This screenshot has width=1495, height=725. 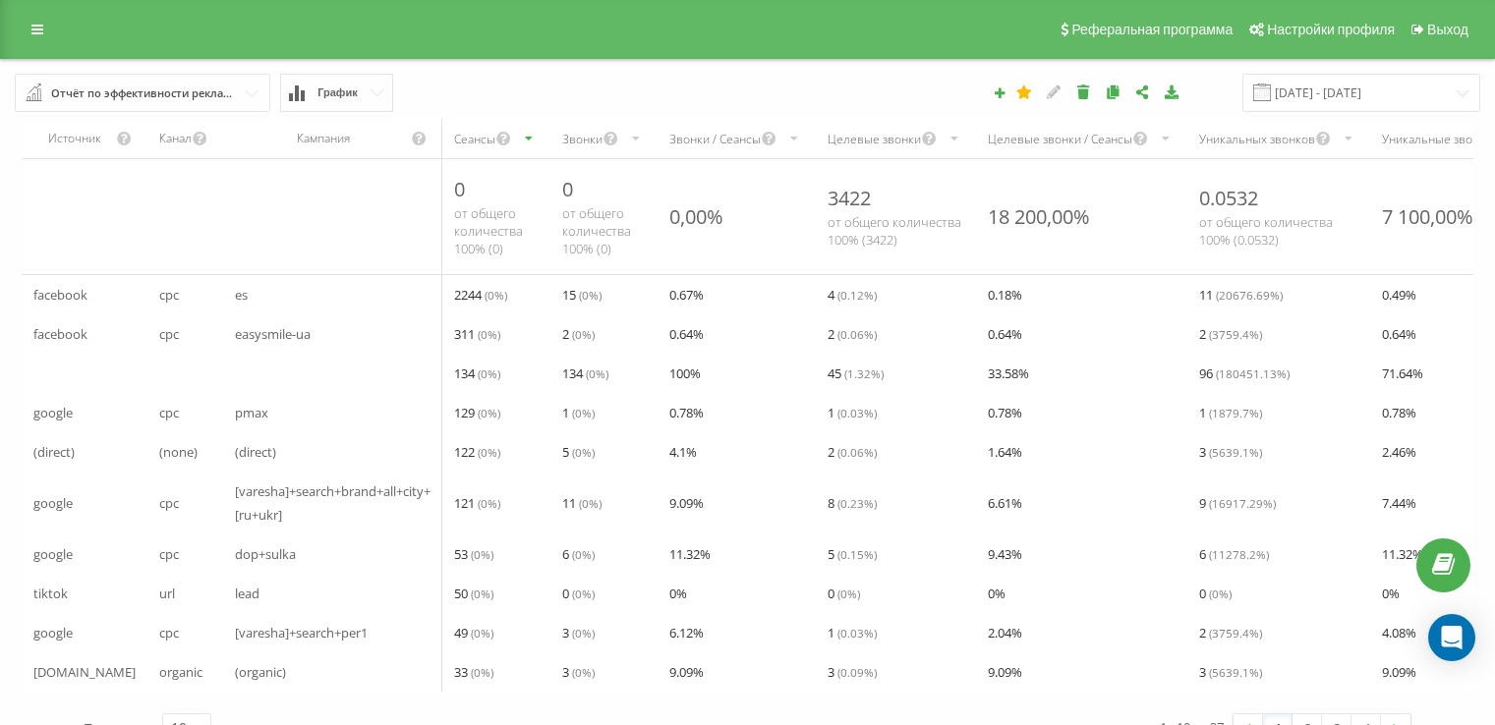 What do you see at coordinates (685, 373) in the screenshot?
I see `span: 100 %` at bounding box center [685, 373].